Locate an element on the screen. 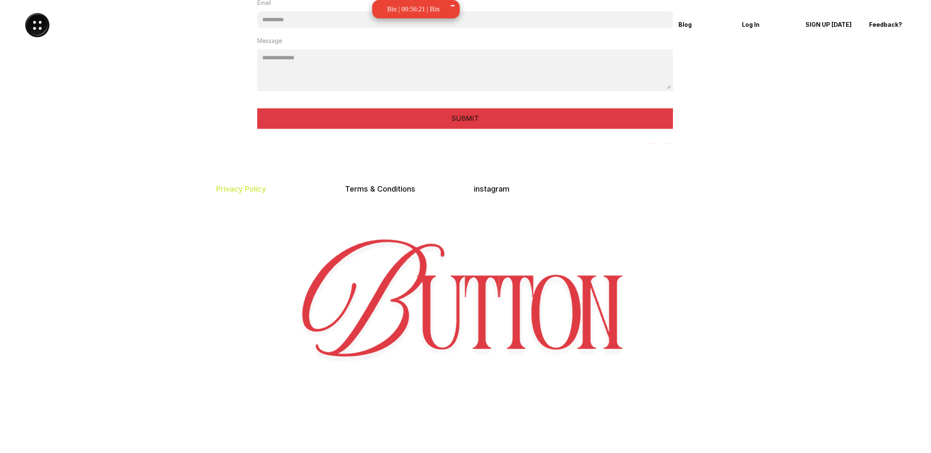 The height and width of the screenshot is (453, 931). a: Privacy Policy is located at coordinates (241, 189).